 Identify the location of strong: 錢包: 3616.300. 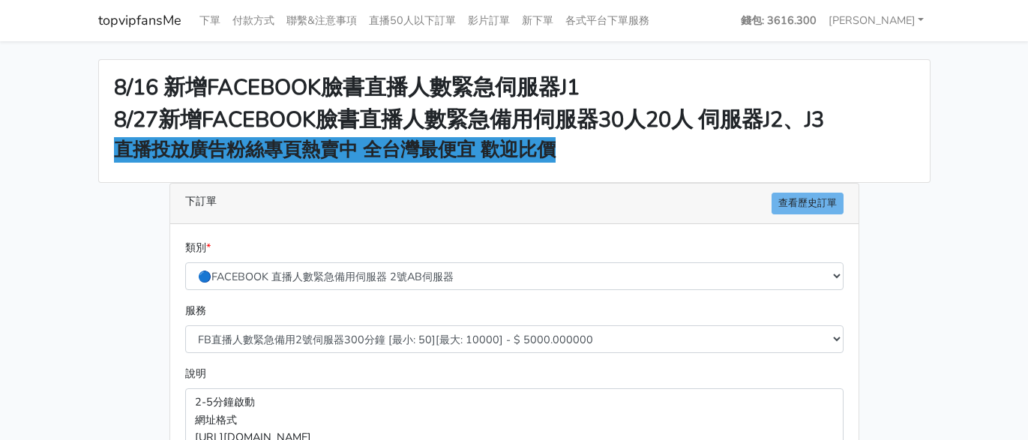
(779, 20).